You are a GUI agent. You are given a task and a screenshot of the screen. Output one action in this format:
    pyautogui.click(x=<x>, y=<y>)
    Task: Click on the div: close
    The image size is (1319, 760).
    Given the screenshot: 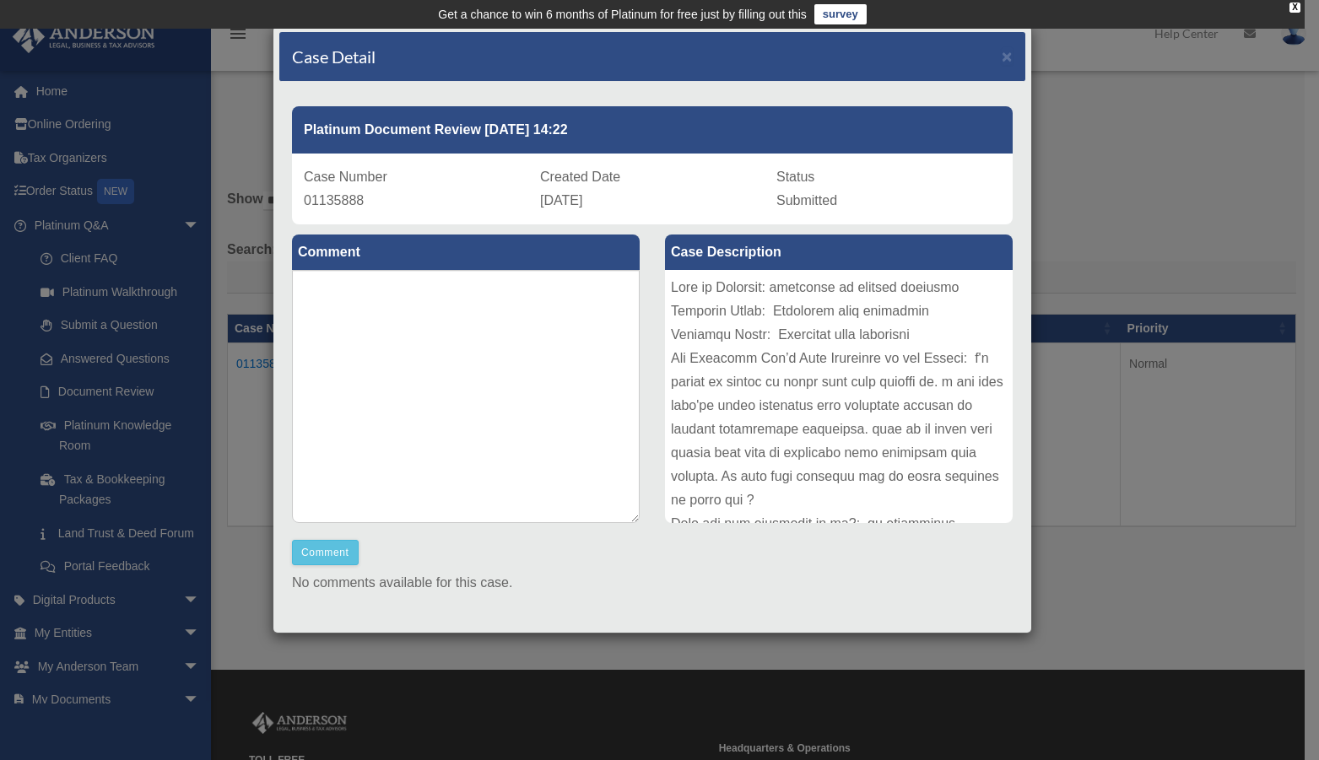 What is the action you would take?
    pyautogui.click(x=1294, y=8)
    